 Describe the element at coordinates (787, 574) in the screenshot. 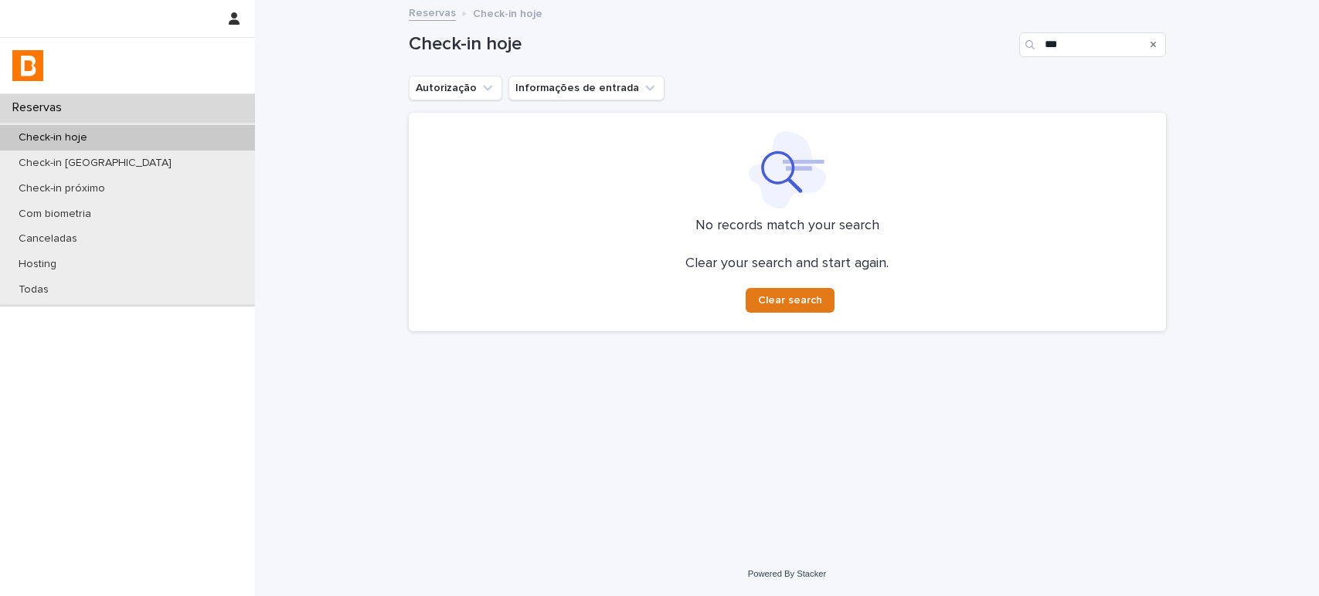

I see `a: Powered By Stacker` at that location.